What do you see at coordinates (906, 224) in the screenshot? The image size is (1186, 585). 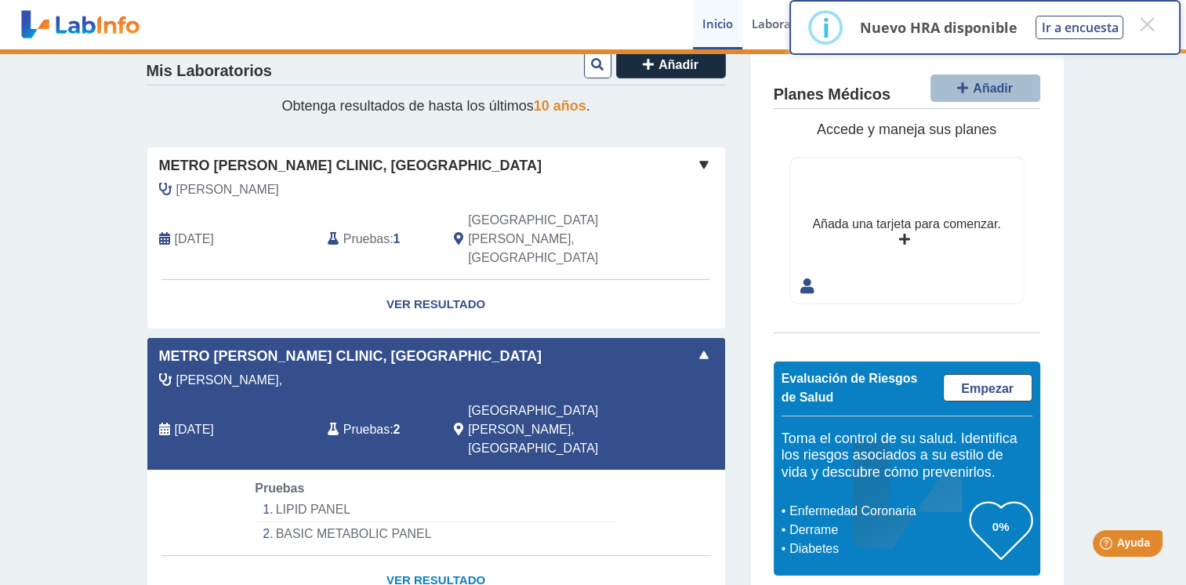 I see `div: Añada una tarjeta para comenzar.` at bounding box center [906, 224].